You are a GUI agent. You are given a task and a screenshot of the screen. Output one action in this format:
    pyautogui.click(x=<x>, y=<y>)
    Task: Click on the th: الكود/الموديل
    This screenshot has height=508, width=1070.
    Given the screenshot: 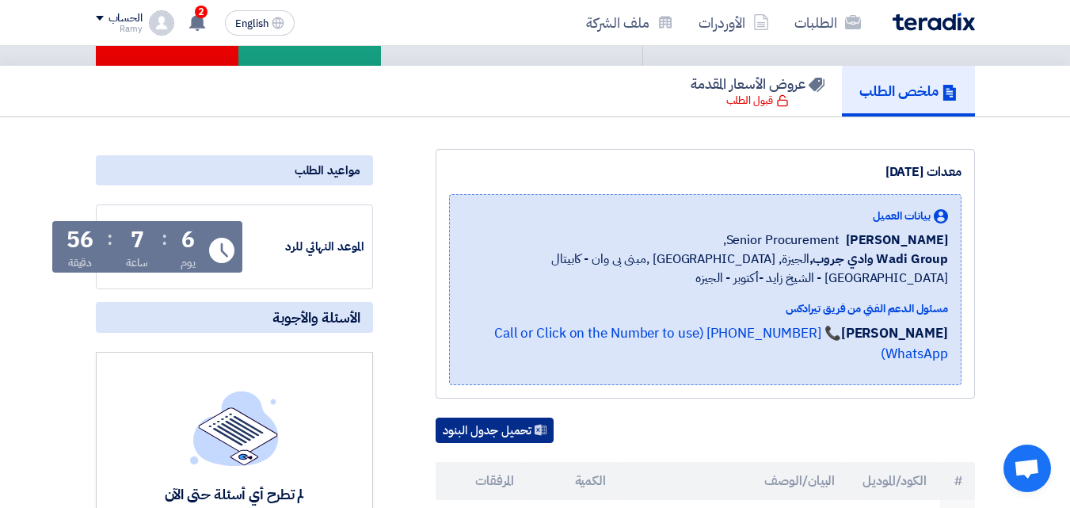 What is the action you would take?
    pyautogui.click(x=893, y=481)
    